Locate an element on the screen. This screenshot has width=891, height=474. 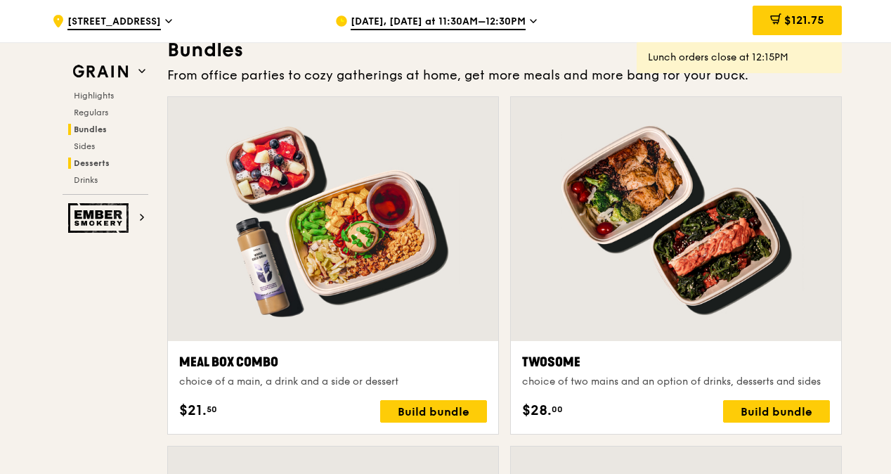
span: $28. is located at coordinates (537, 410).